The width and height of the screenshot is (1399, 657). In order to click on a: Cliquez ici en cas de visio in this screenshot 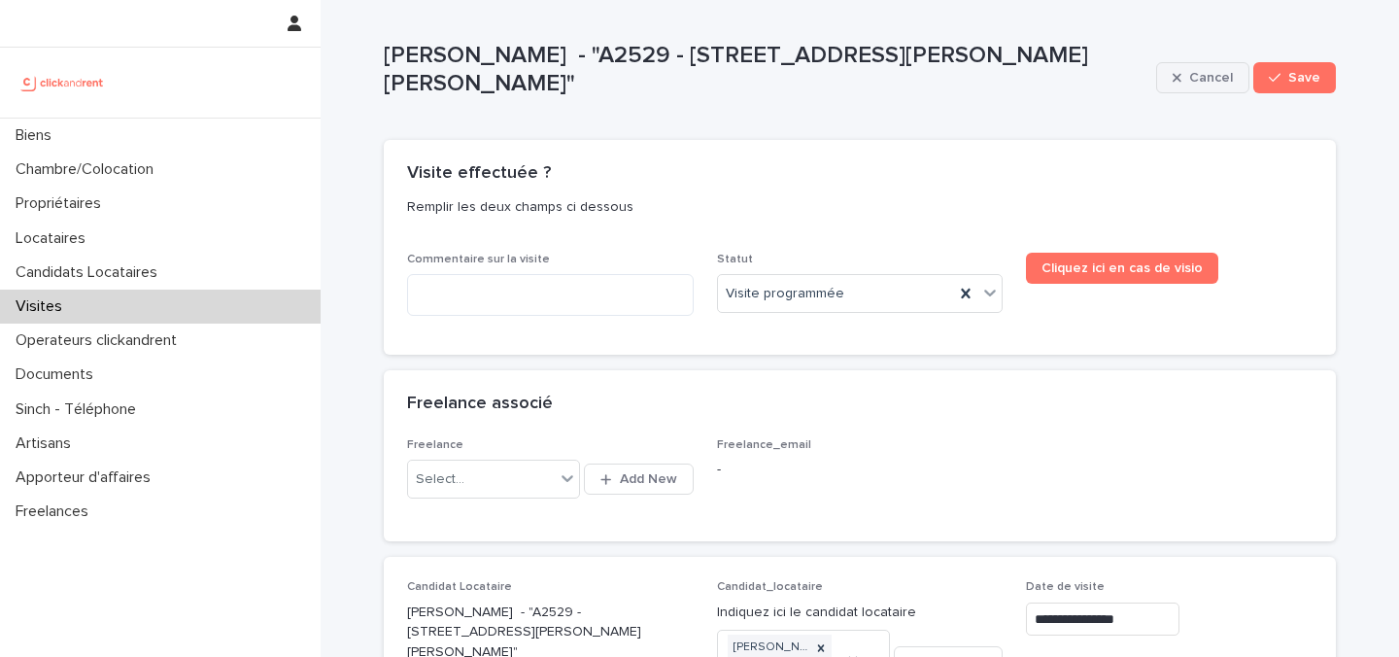, I will do `click(1123, 268)`.